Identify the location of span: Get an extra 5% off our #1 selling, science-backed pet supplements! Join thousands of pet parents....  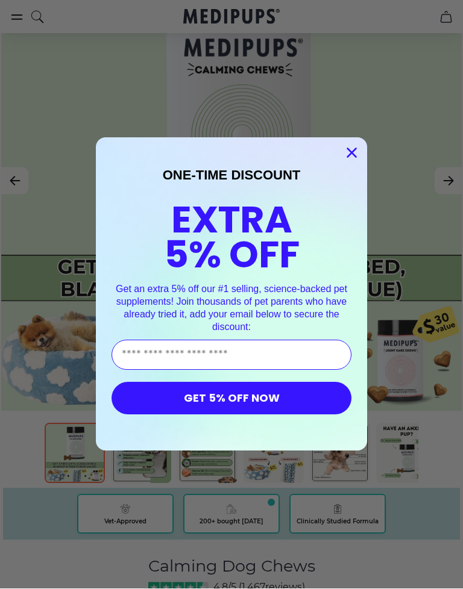
(231, 308).